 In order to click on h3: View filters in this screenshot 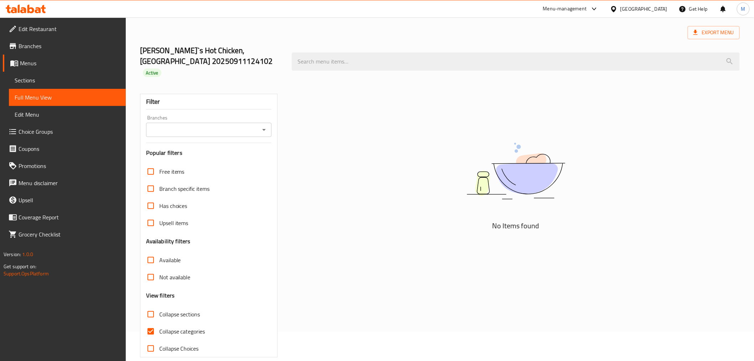, I will do `click(160, 295)`.